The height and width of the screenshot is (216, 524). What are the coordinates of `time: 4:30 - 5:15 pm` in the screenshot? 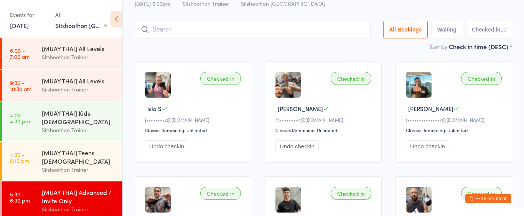 It's located at (20, 157).